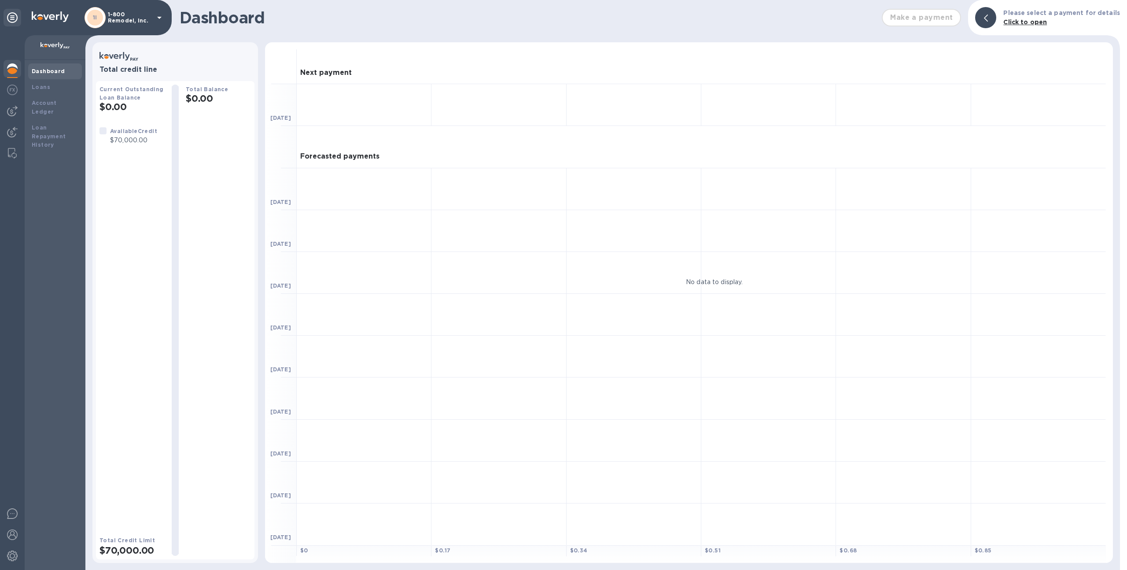  I want to click on b: Dashboard, so click(48, 71).